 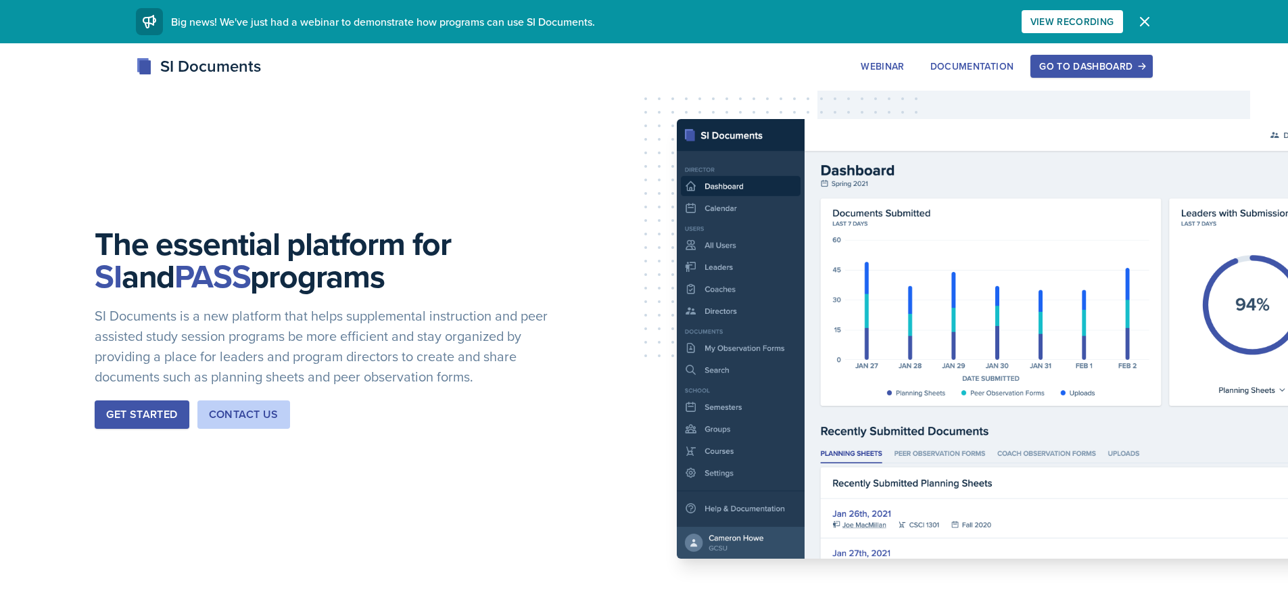 I want to click on div: Documentation, so click(x=972, y=66).